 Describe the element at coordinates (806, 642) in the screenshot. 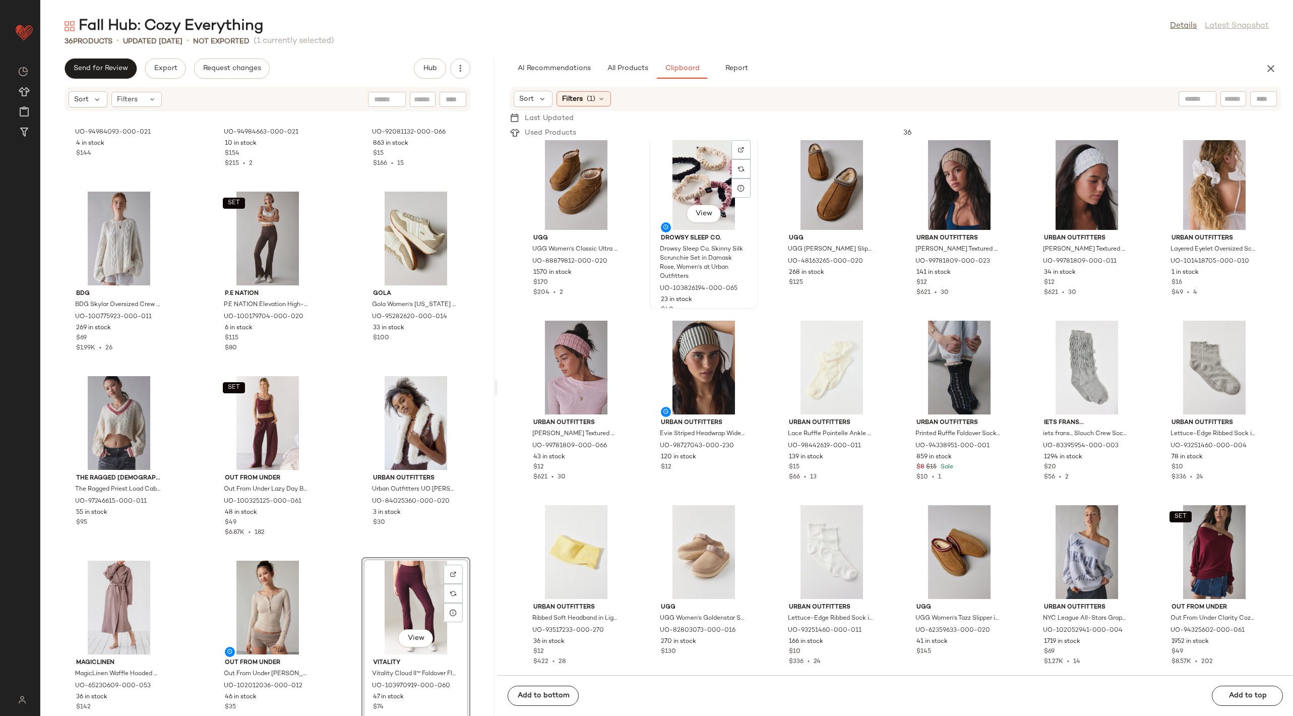

I see `span: 166 in stock` at that location.